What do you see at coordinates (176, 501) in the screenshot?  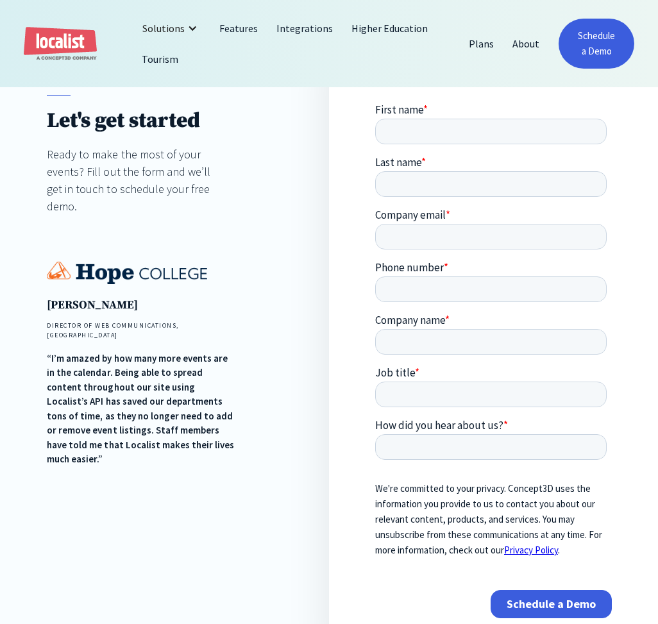 I see `input: Schedule a Demo` at bounding box center [176, 501].